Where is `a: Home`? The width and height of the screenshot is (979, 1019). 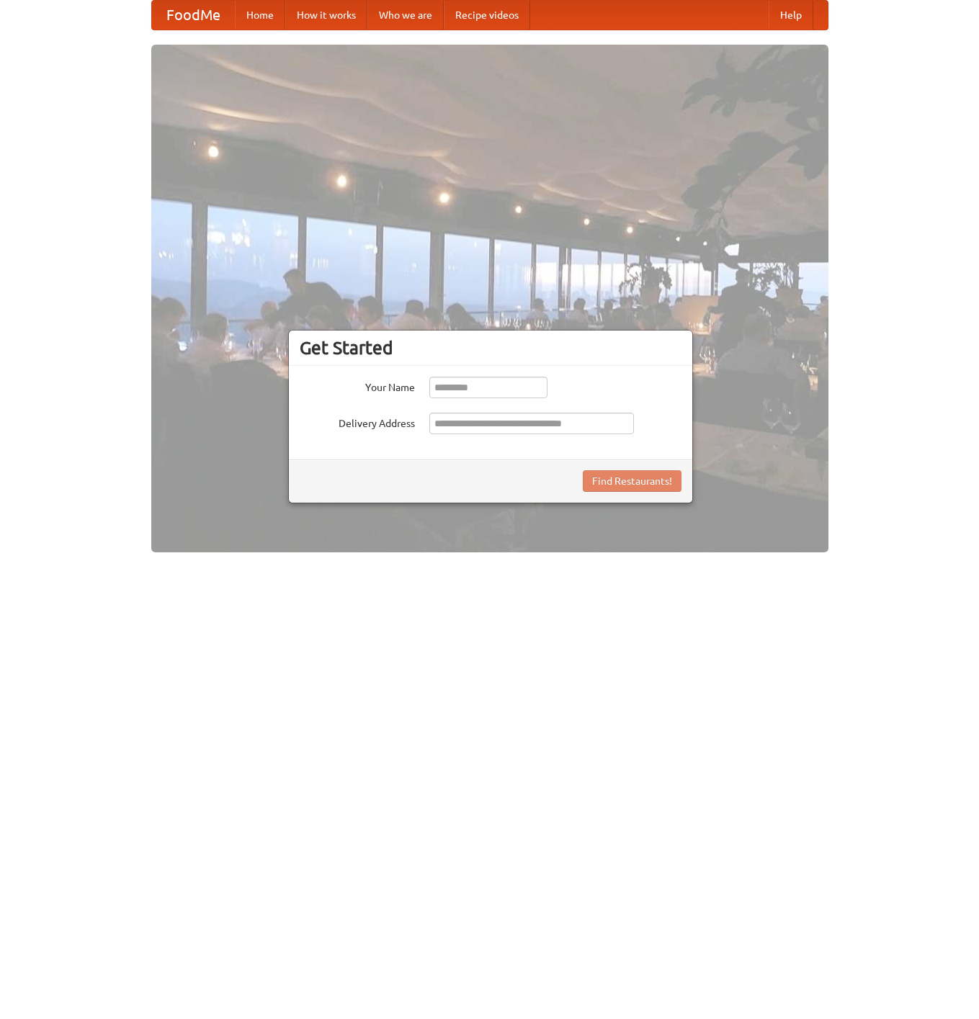
a: Home is located at coordinates (260, 15).